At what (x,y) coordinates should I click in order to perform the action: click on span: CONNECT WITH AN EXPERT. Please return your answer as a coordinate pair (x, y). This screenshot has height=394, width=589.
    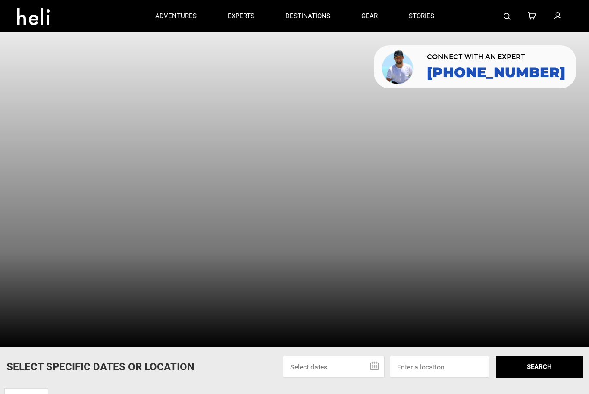
    Looking at the image, I should click on (496, 57).